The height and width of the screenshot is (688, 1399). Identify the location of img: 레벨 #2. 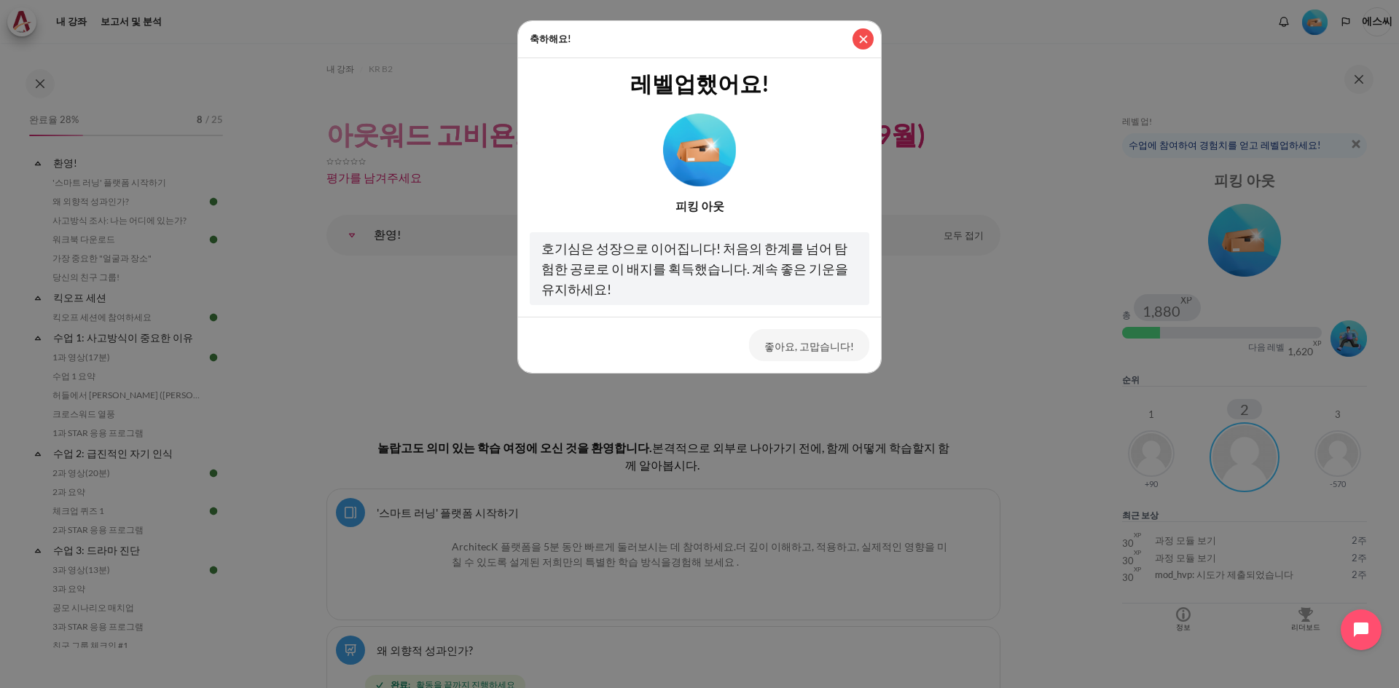
(699, 149).